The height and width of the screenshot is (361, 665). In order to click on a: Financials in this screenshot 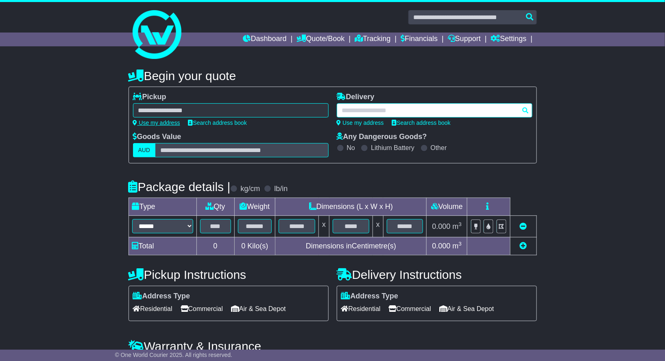, I will do `click(419, 39)`.